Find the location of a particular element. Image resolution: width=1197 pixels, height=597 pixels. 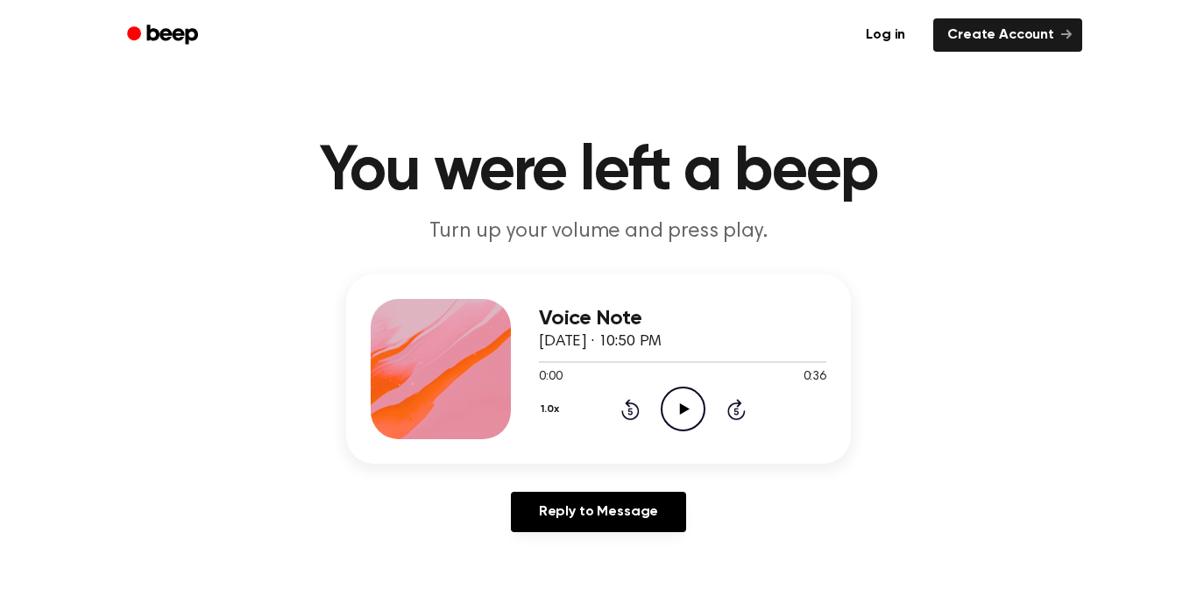

h3: Voice Note is located at coordinates (683, 318).